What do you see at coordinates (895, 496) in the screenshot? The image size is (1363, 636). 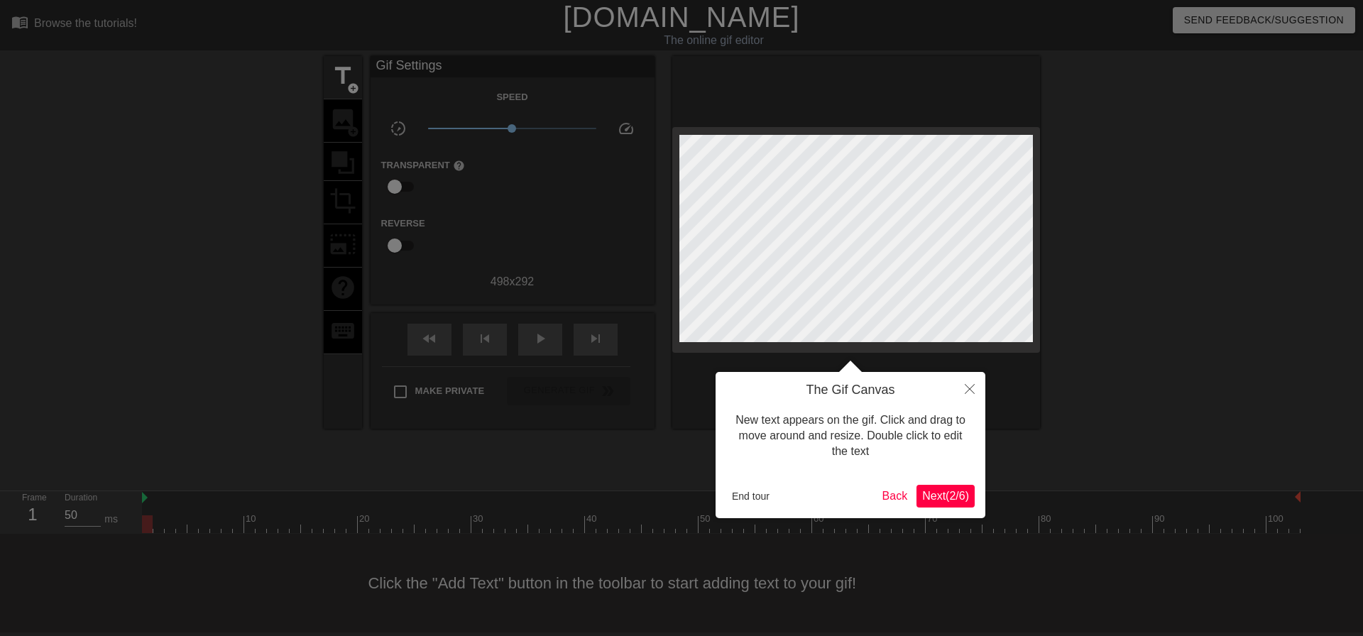 I see `button: Back` at bounding box center [895, 496].